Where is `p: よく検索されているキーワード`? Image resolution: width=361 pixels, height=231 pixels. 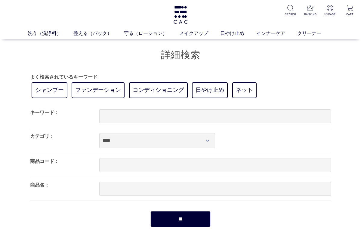
p: よく検索されているキーワード is located at coordinates (180, 77).